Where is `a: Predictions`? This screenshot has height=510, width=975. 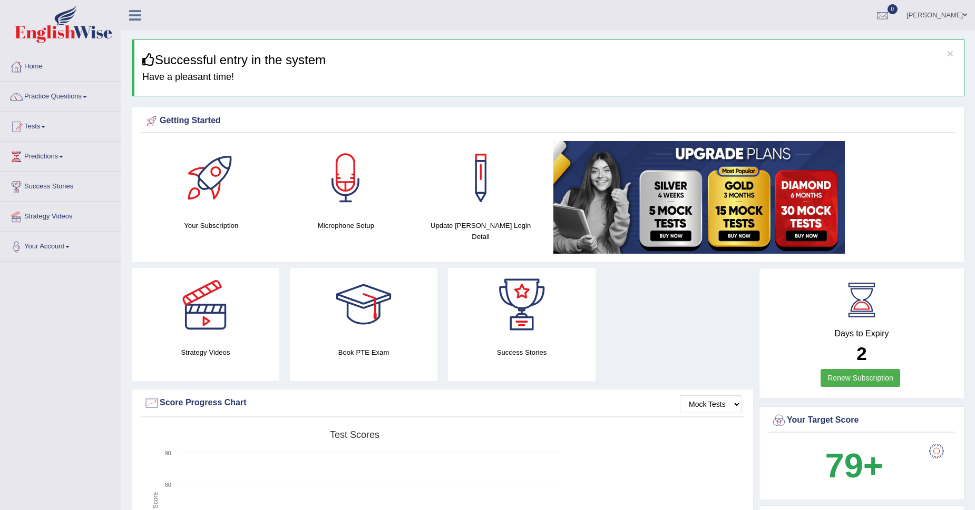
a: Predictions is located at coordinates (61, 155).